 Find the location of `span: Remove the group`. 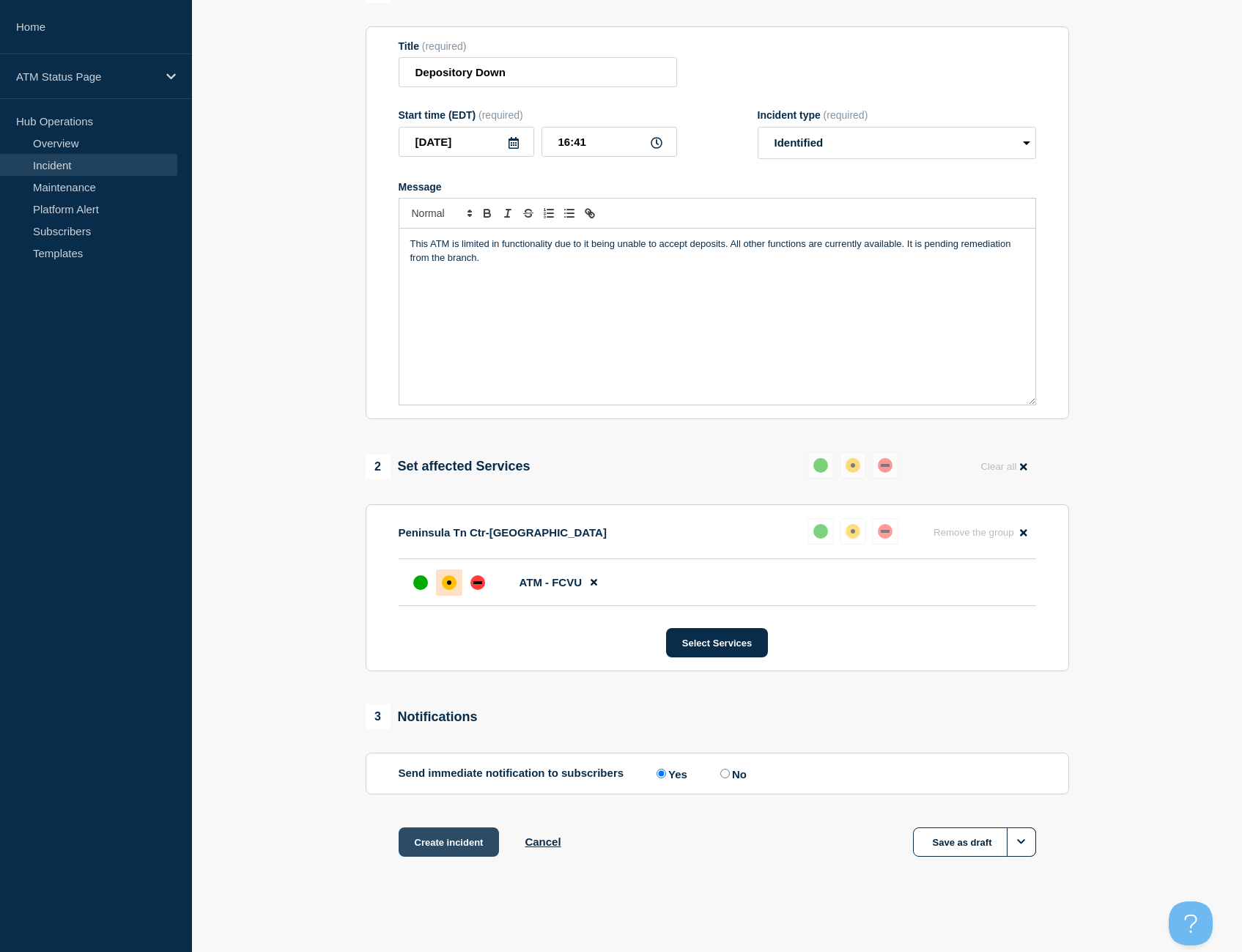

span: Remove the group is located at coordinates (974, 532).